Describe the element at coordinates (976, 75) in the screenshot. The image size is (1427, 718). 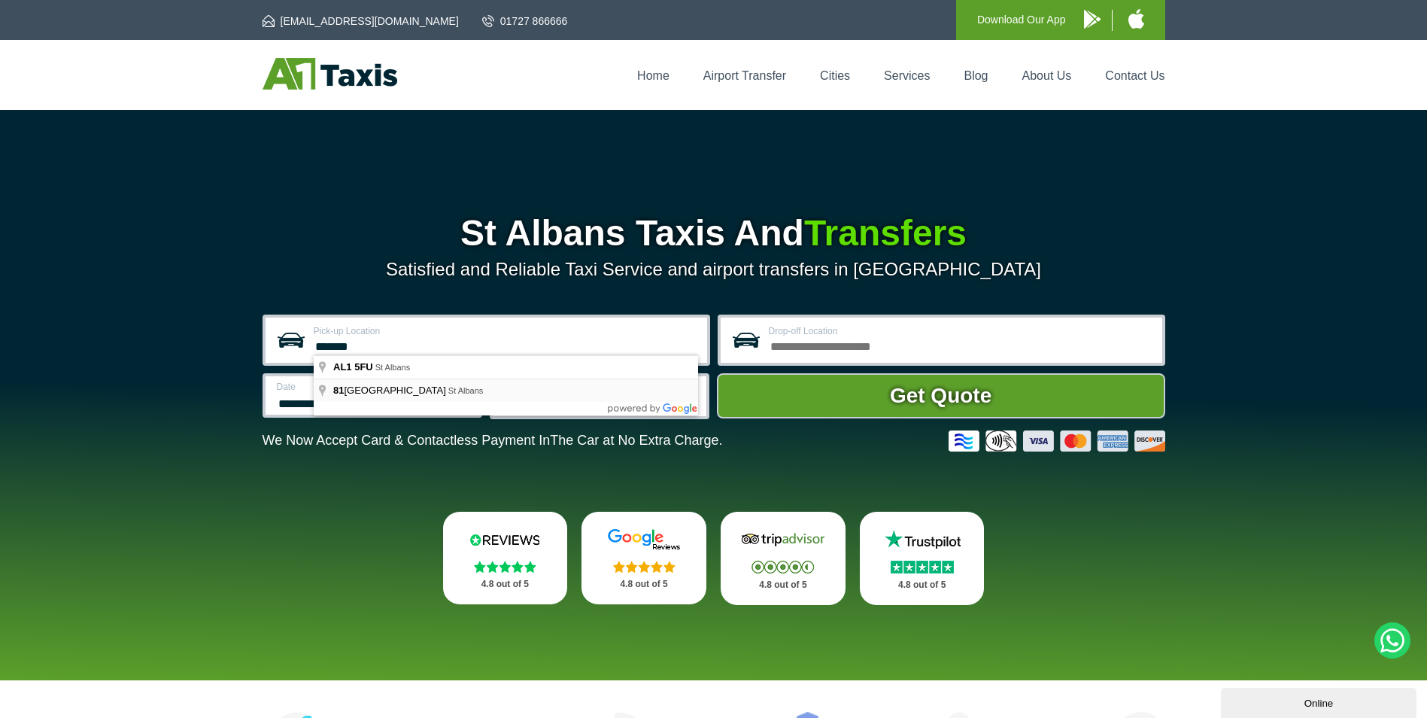
I see `a: Blog` at that location.